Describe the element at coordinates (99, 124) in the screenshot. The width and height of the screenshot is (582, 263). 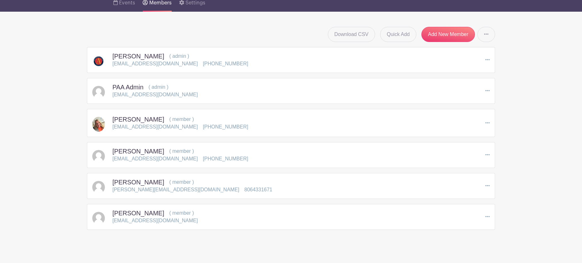
I see `img: IMG_3637.jpeg` at that location.